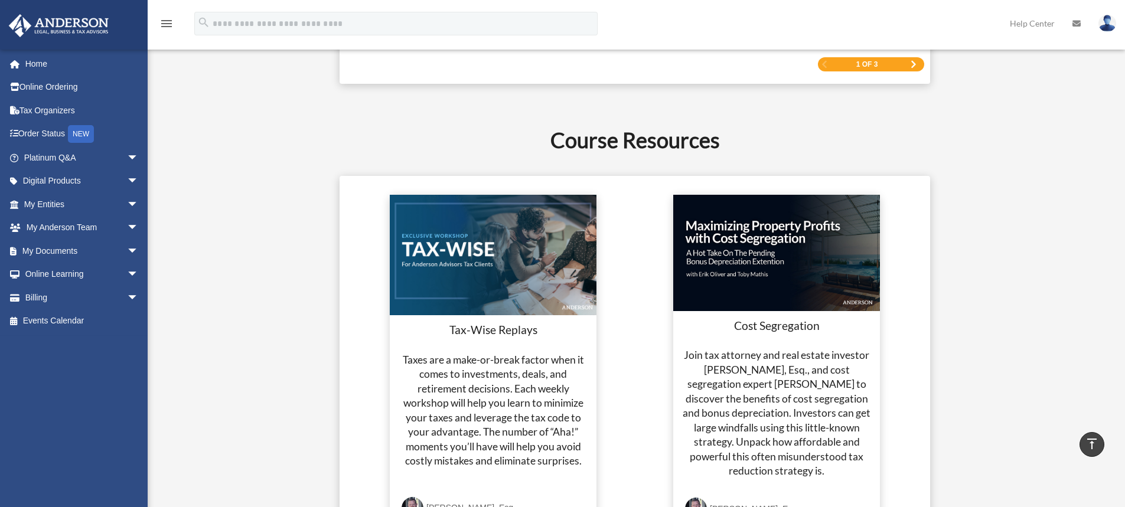 This screenshot has width=1125, height=507. What do you see at coordinates (82, 321) in the screenshot?
I see `a: Events Calendar` at bounding box center [82, 321].